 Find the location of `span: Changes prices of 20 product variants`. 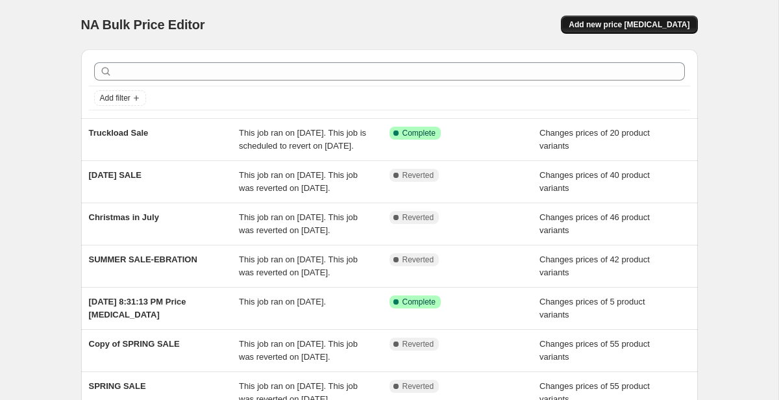

span: Changes prices of 20 product variants is located at coordinates (595, 139).